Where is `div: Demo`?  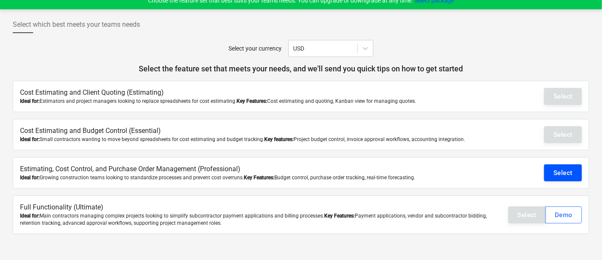
div: Demo is located at coordinates (564, 215).